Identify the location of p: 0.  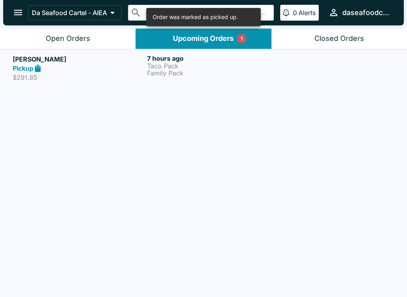
(295, 13).